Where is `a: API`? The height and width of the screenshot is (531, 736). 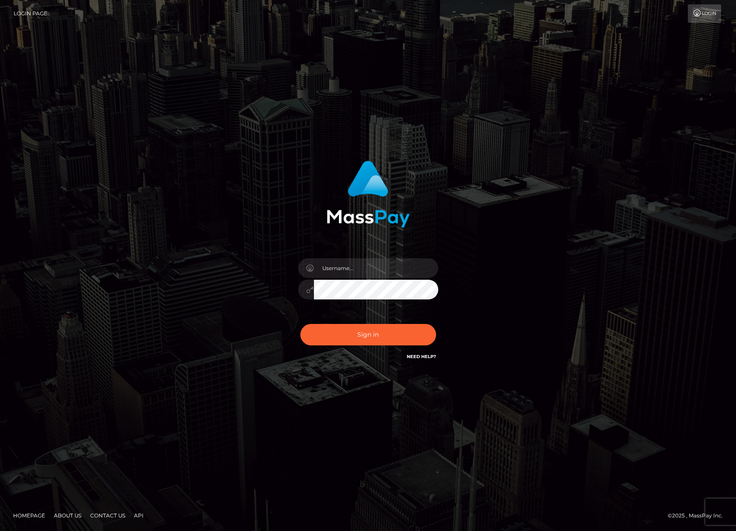
a: API is located at coordinates (139, 515).